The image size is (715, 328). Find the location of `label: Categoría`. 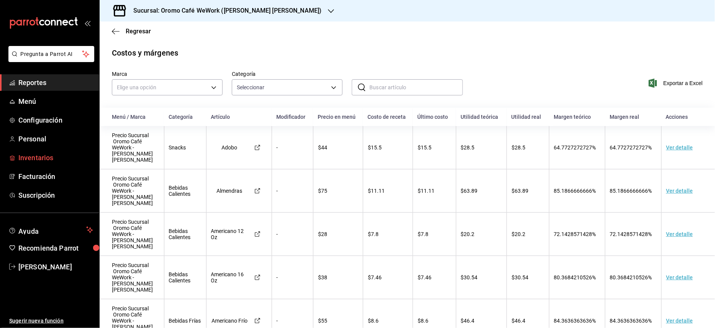

label: Categoría is located at coordinates (287, 74).